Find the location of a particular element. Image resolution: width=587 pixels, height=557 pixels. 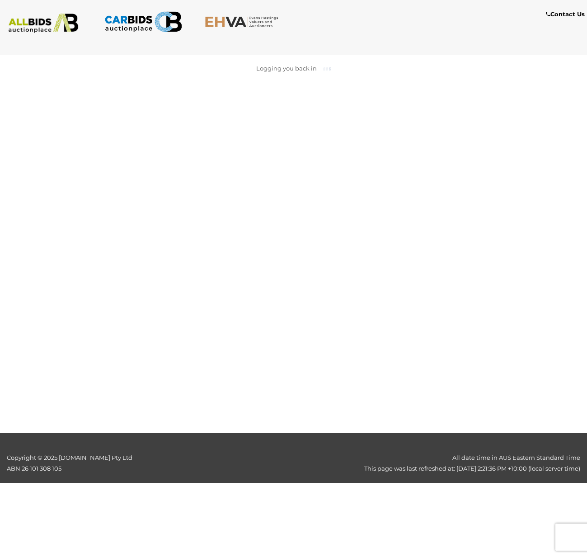

img: EHVA.com.au is located at coordinates (244, 22).